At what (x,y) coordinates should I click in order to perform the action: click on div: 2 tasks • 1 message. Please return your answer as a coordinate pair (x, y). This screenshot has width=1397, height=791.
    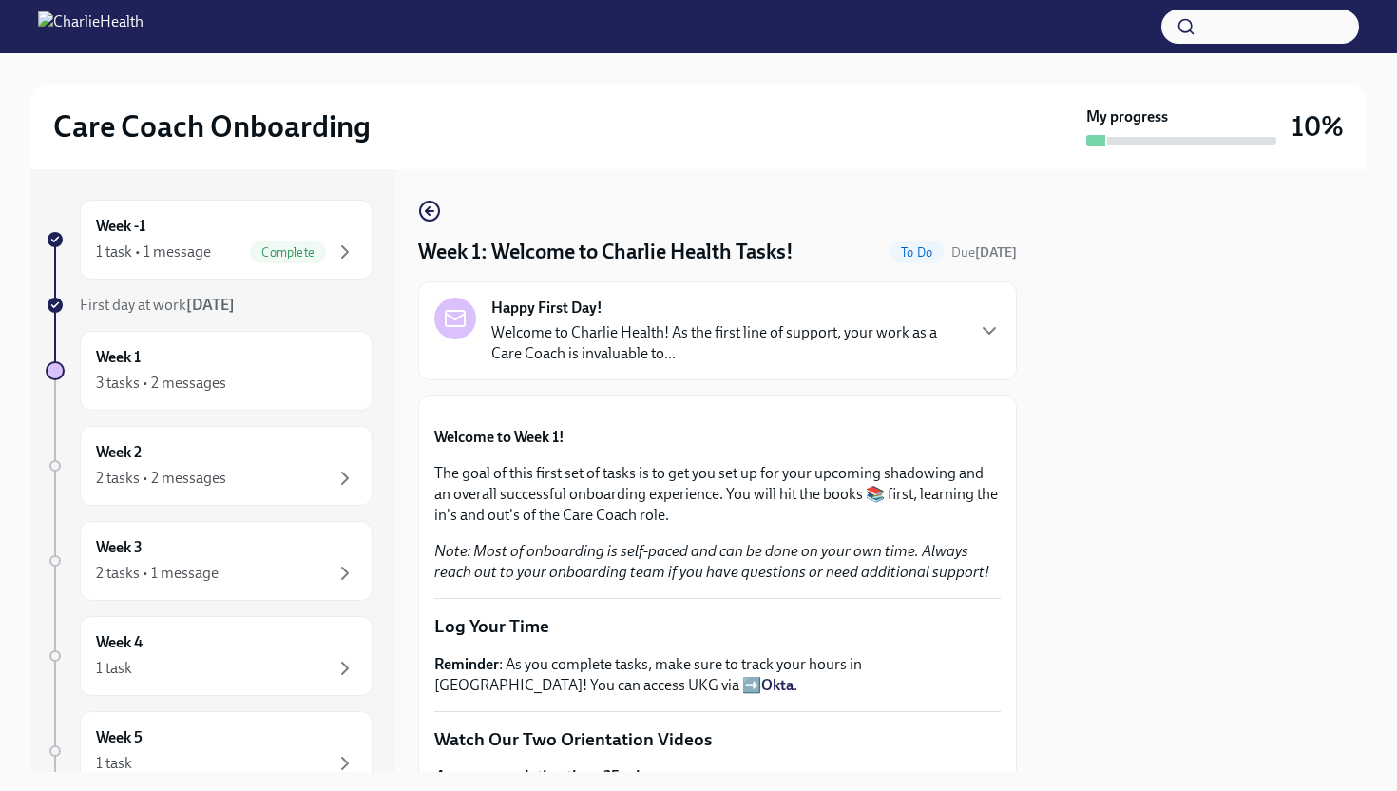
    Looking at the image, I should click on (157, 573).